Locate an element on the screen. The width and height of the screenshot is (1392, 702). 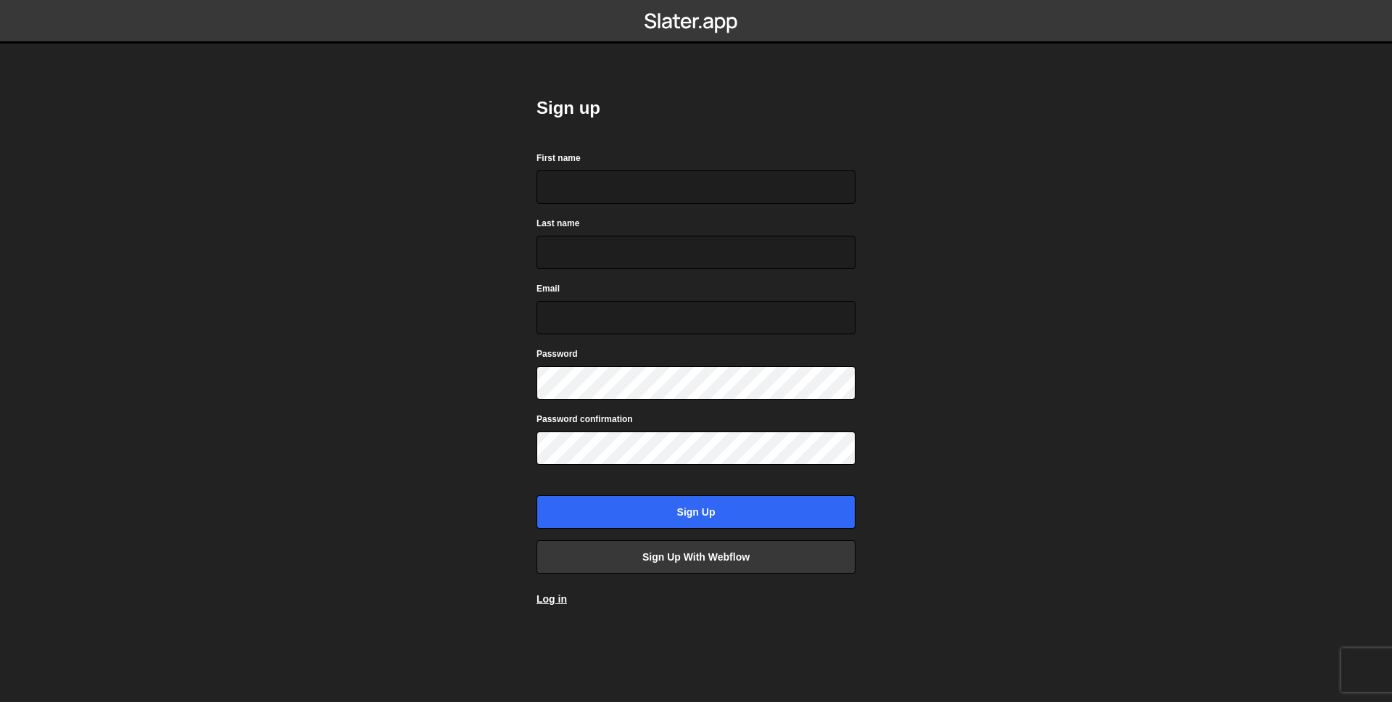
label: Password is located at coordinates (557, 354).